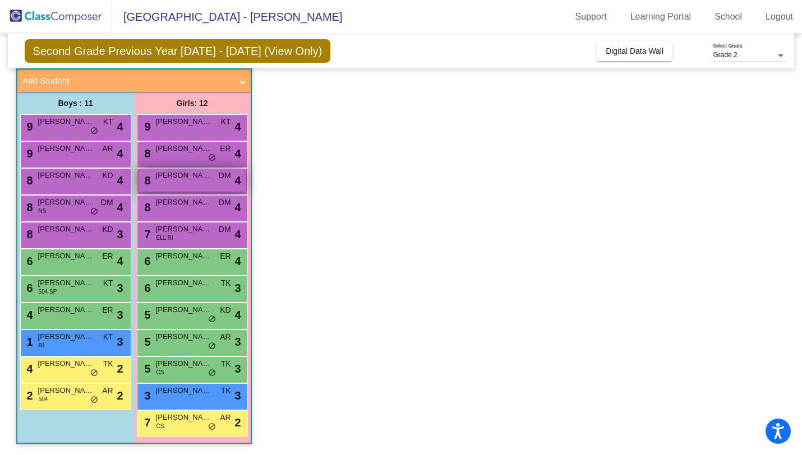 The height and width of the screenshot is (455, 802). Describe the element at coordinates (591, 17) in the screenshot. I see `a: Support` at that location.